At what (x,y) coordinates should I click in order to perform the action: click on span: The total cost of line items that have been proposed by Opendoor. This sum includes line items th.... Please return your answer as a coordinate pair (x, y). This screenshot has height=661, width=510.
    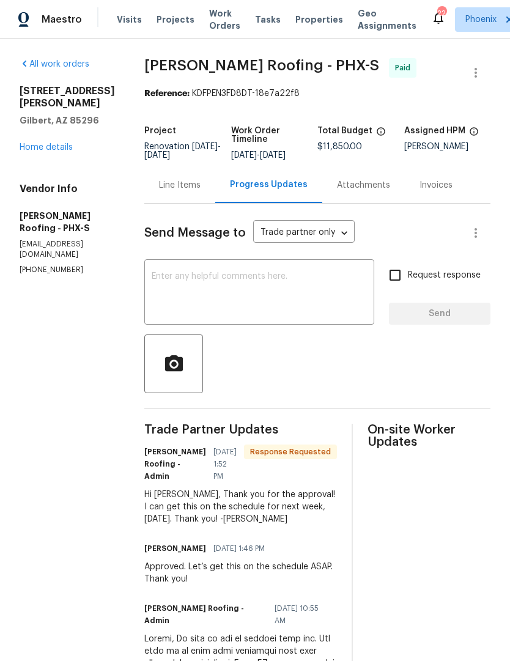
    Looking at the image, I should click on (381, 135).